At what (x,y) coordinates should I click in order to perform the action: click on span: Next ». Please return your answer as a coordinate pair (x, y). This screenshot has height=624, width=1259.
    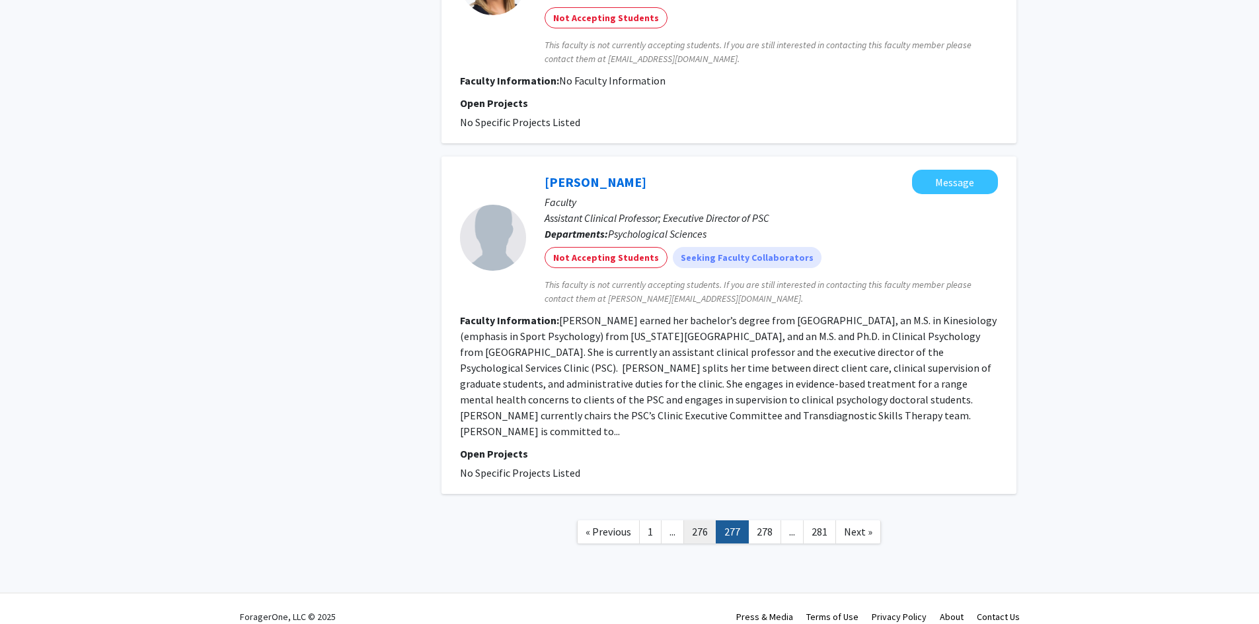
    Looking at the image, I should click on (858, 532).